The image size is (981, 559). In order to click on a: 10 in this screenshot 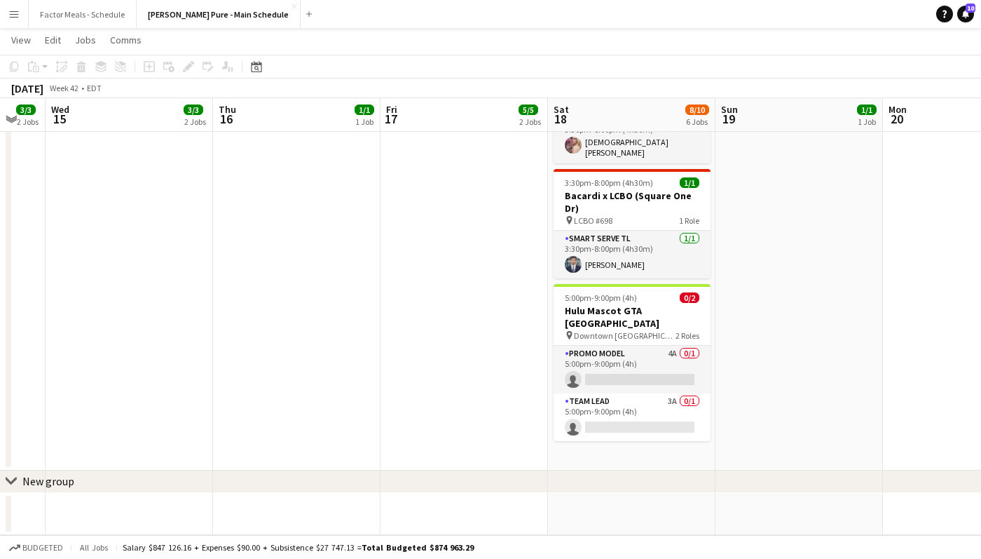, I will do `click(966, 14)`.